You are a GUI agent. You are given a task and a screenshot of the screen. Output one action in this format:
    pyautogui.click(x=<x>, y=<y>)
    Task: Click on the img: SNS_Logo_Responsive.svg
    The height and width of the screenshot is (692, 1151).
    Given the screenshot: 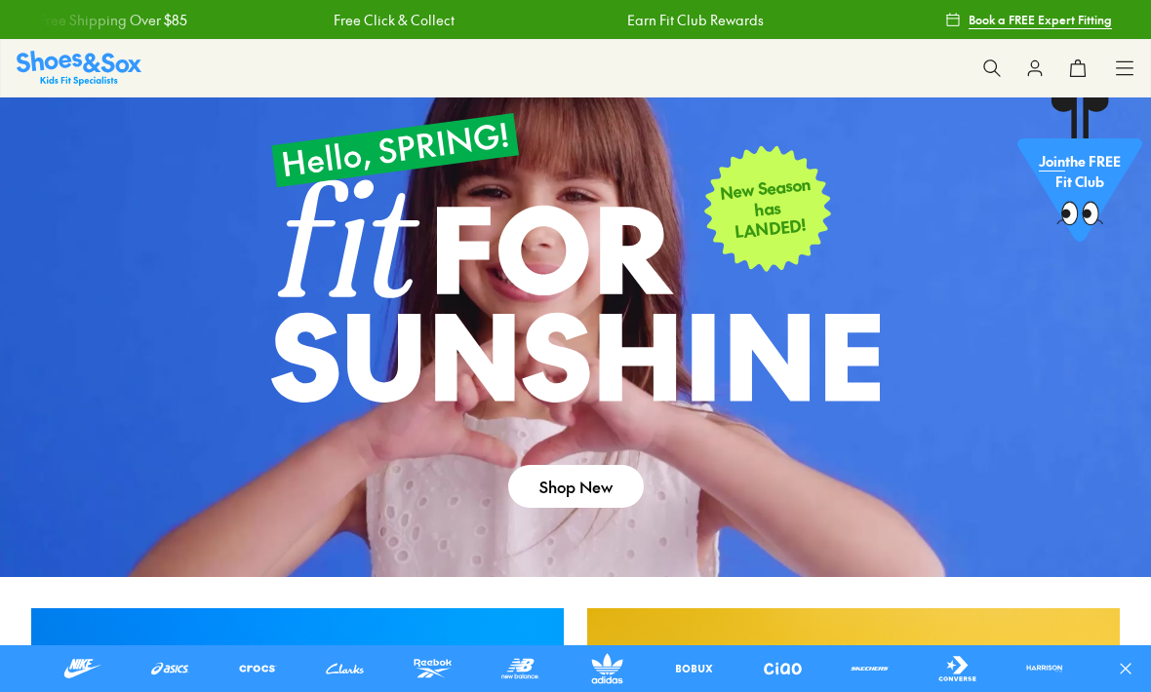 What is the action you would take?
    pyautogui.click(x=79, y=67)
    